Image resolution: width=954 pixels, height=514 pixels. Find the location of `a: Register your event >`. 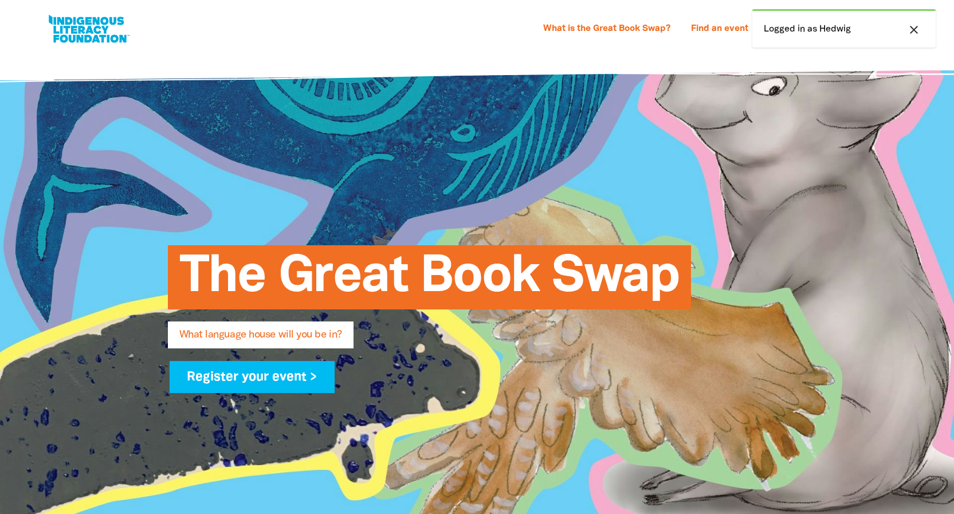

a: Register your event > is located at coordinates (252, 377).